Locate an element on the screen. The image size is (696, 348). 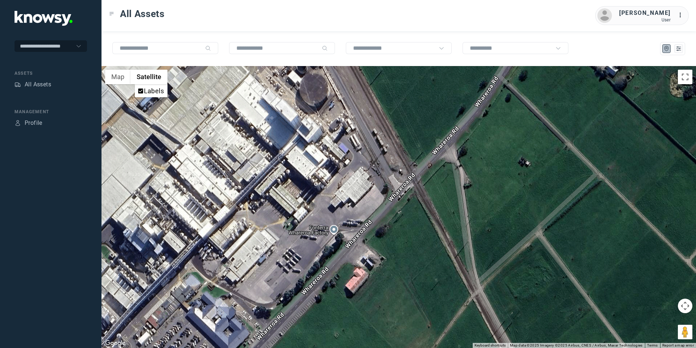
button: Show satellite imagery is located at coordinates (149, 77).